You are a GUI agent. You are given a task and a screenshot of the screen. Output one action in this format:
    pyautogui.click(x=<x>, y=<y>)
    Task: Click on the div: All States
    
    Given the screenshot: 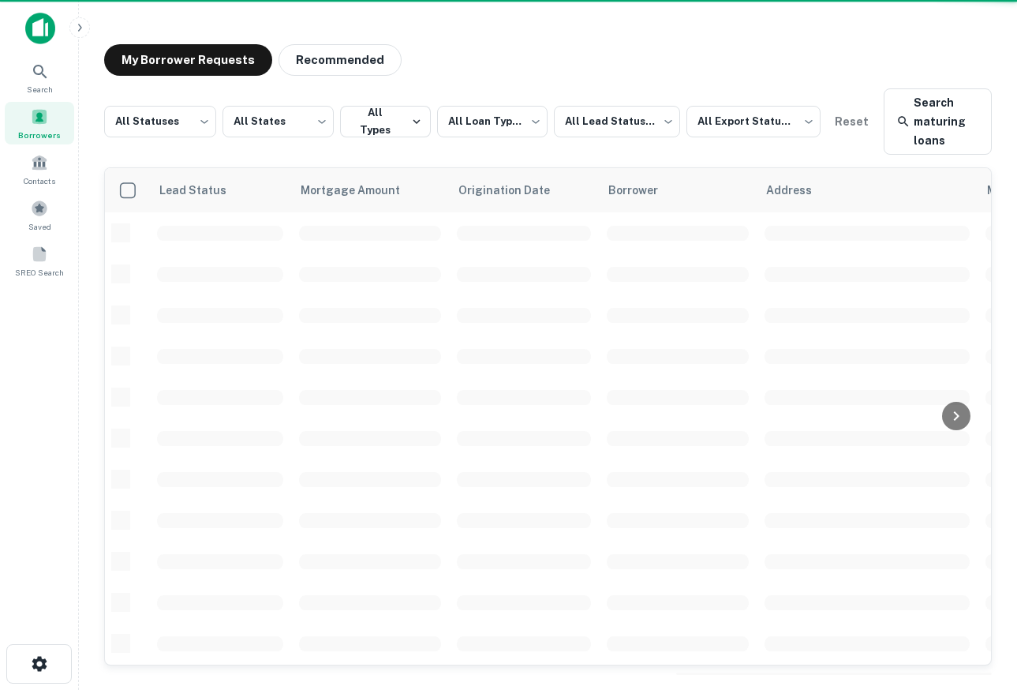 What is the action you would take?
    pyautogui.click(x=279, y=122)
    